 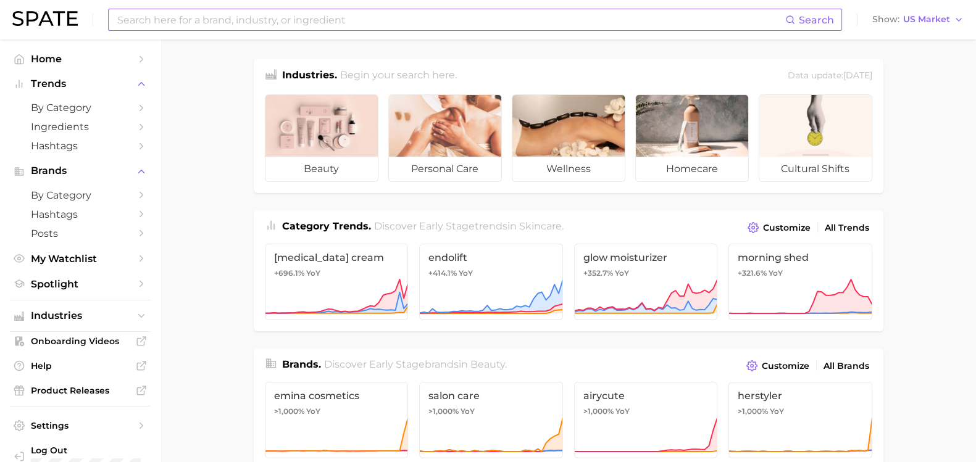 What do you see at coordinates (800, 257) in the screenshot?
I see `span: morning shed` at bounding box center [800, 257].